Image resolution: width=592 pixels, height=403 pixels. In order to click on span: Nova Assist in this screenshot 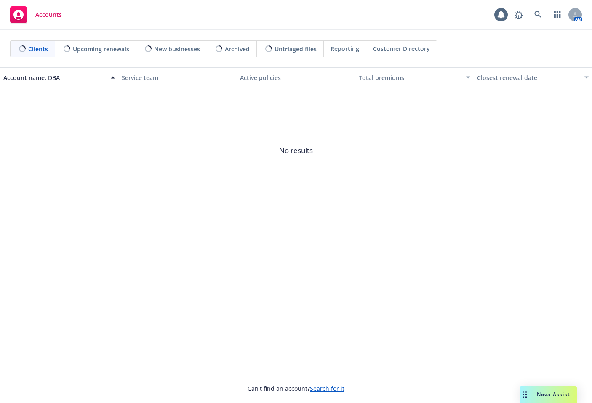, I will do `click(553, 394)`.